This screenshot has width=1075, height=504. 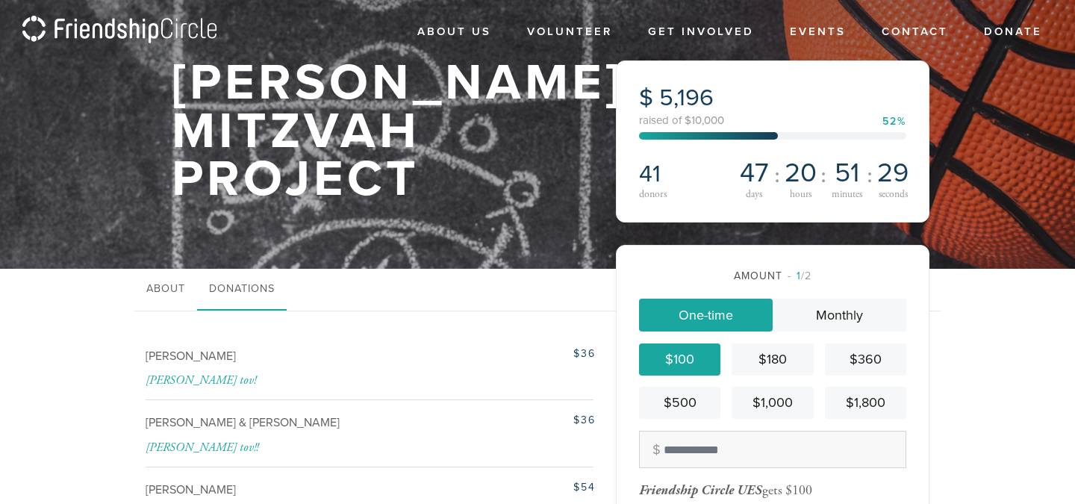 What do you see at coordinates (800, 195) in the screenshot?
I see `span: hours` at bounding box center [800, 195].